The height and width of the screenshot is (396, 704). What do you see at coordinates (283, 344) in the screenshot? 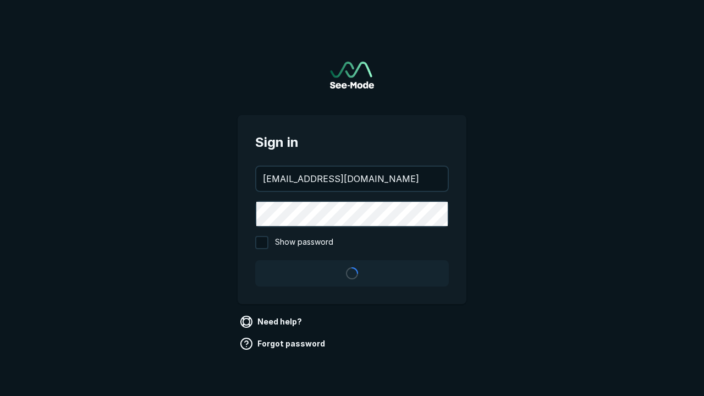
I see `a: Forgot password` at bounding box center [283, 344].